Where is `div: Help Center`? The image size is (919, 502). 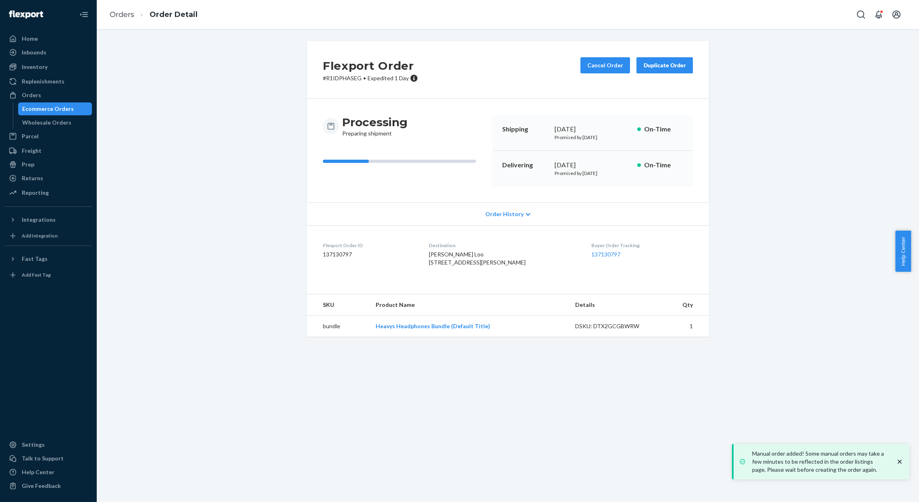 div: Help Center is located at coordinates (38, 472).